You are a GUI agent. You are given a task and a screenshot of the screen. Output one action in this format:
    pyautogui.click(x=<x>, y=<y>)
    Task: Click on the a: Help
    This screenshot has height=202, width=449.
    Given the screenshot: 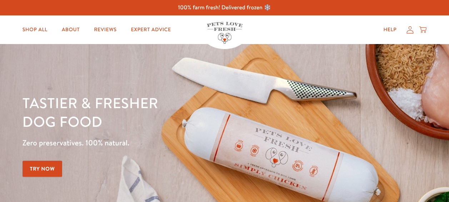 What is the action you would take?
    pyautogui.click(x=390, y=30)
    